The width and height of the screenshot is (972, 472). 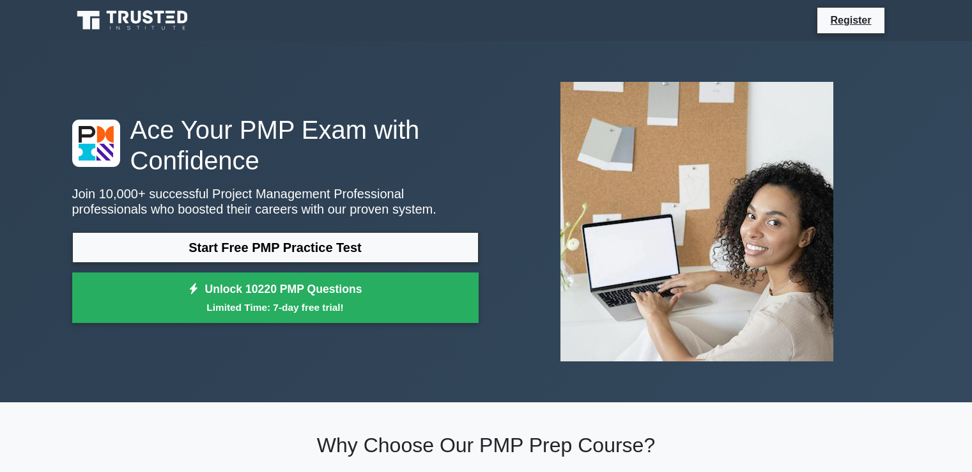 What do you see at coordinates (486, 445) in the screenshot?
I see `h2: Why Choose Our PMP Prep Course?` at bounding box center [486, 445].